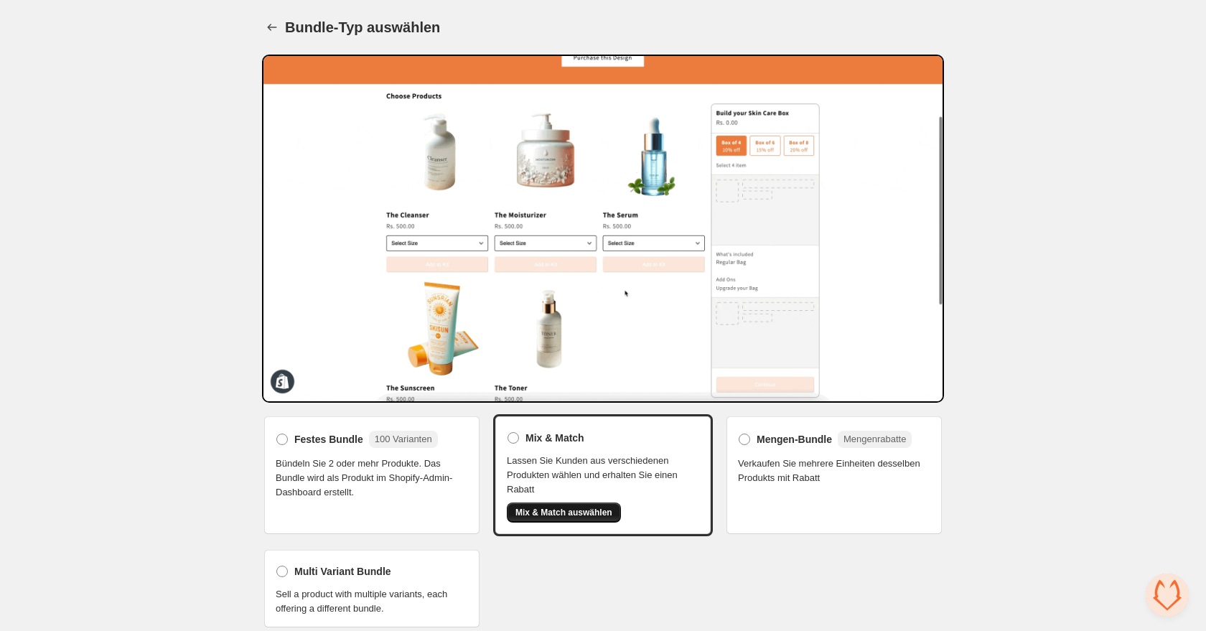  I want to click on span: Mix & Match auswählen, so click(564, 513).